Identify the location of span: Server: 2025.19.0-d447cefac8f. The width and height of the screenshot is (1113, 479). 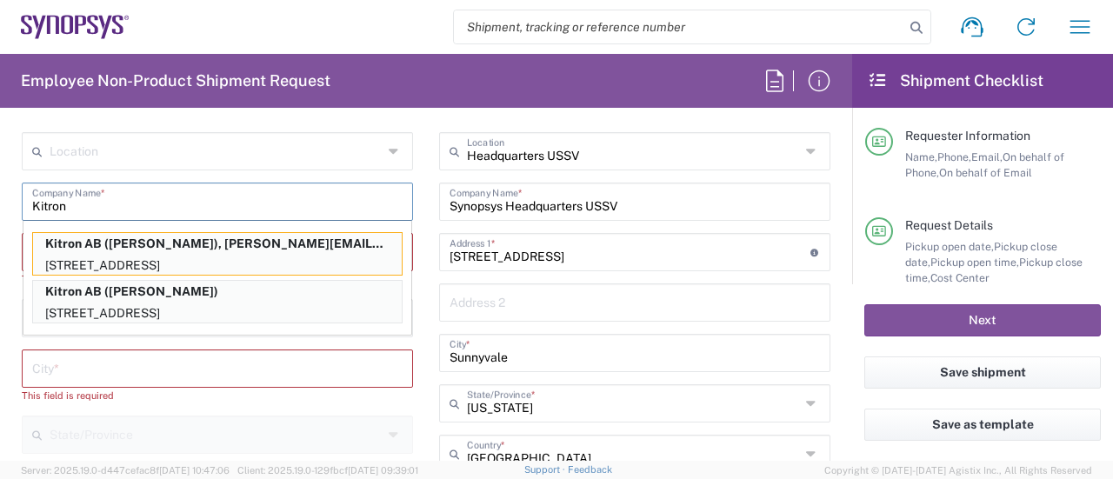
(125, 470).